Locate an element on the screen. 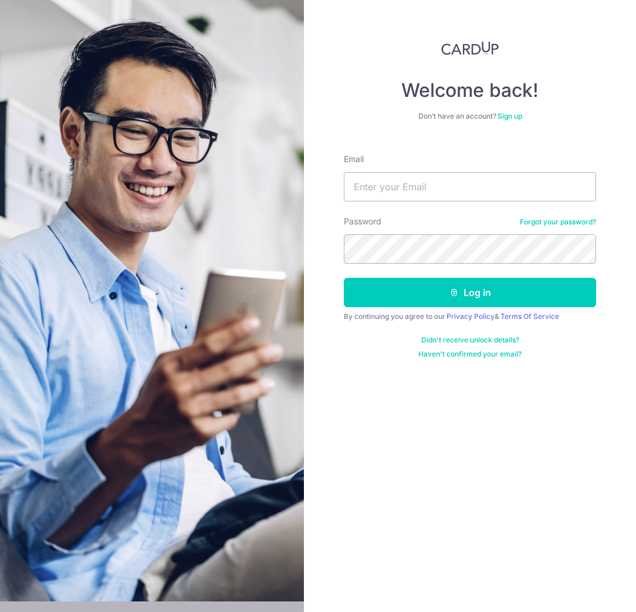 Image resolution: width=636 pixels, height=612 pixels. button: Log in is located at coordinates (470, 292).